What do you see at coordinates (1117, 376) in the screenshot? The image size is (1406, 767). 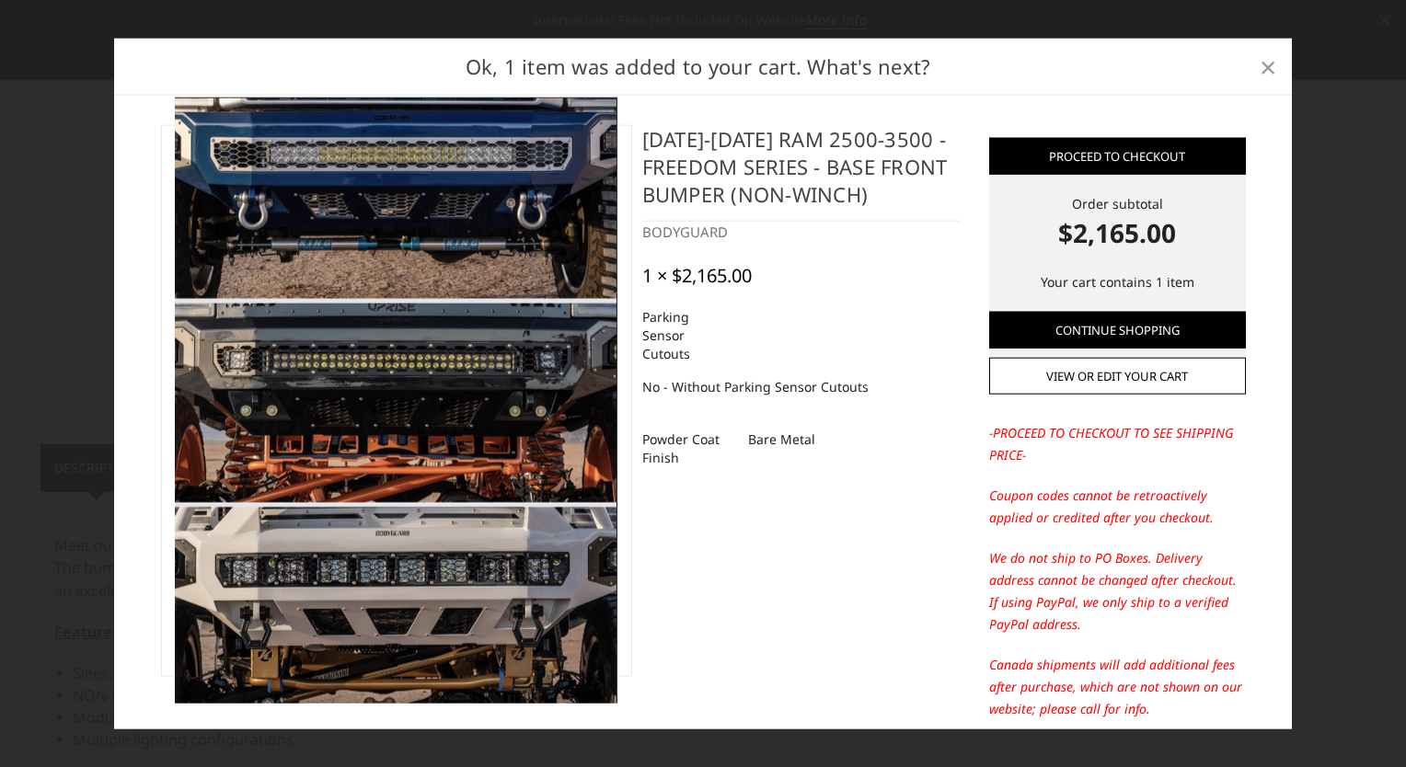 I see `a: View or edit your cart` at bounding box center [1117, 376].